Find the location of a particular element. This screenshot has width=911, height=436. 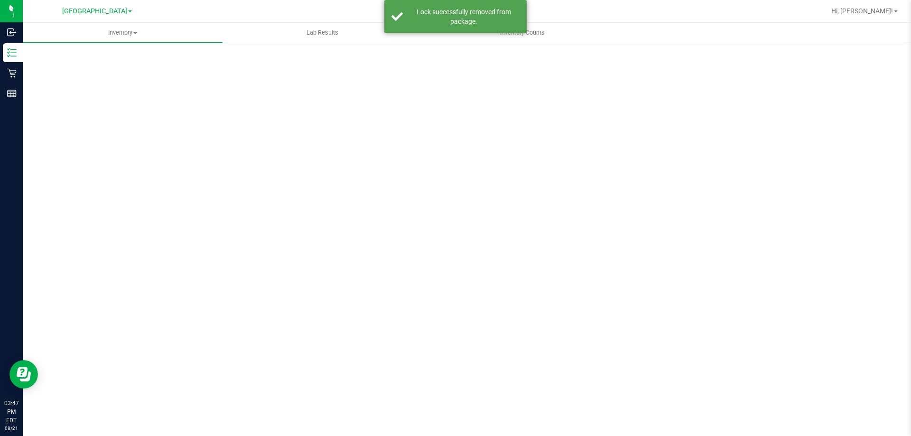

a: Inventory is located at coordinates (122, 33).